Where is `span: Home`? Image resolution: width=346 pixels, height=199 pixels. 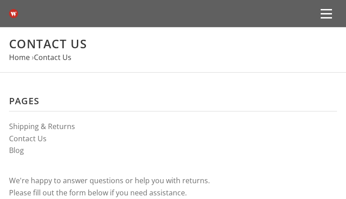 span: Home is located at coordinates (19, 57).